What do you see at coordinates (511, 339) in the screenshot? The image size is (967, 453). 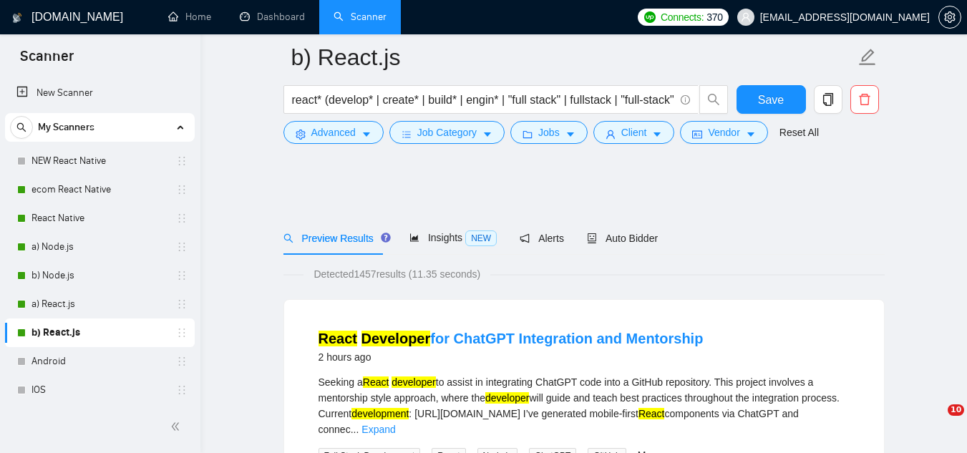 I see `a: React Developerfor ChatGPT Integration and Mentorship` at bounding box center [511, 339].